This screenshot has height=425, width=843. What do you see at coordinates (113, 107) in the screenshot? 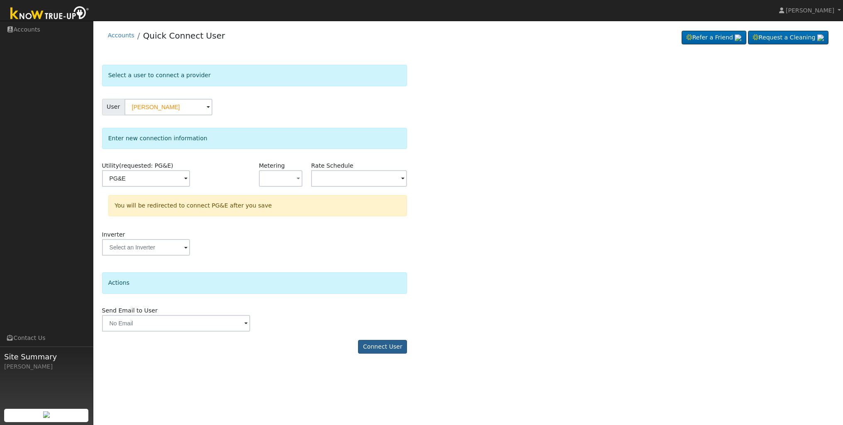
I see `span: User` at bounding box center [113, 107].